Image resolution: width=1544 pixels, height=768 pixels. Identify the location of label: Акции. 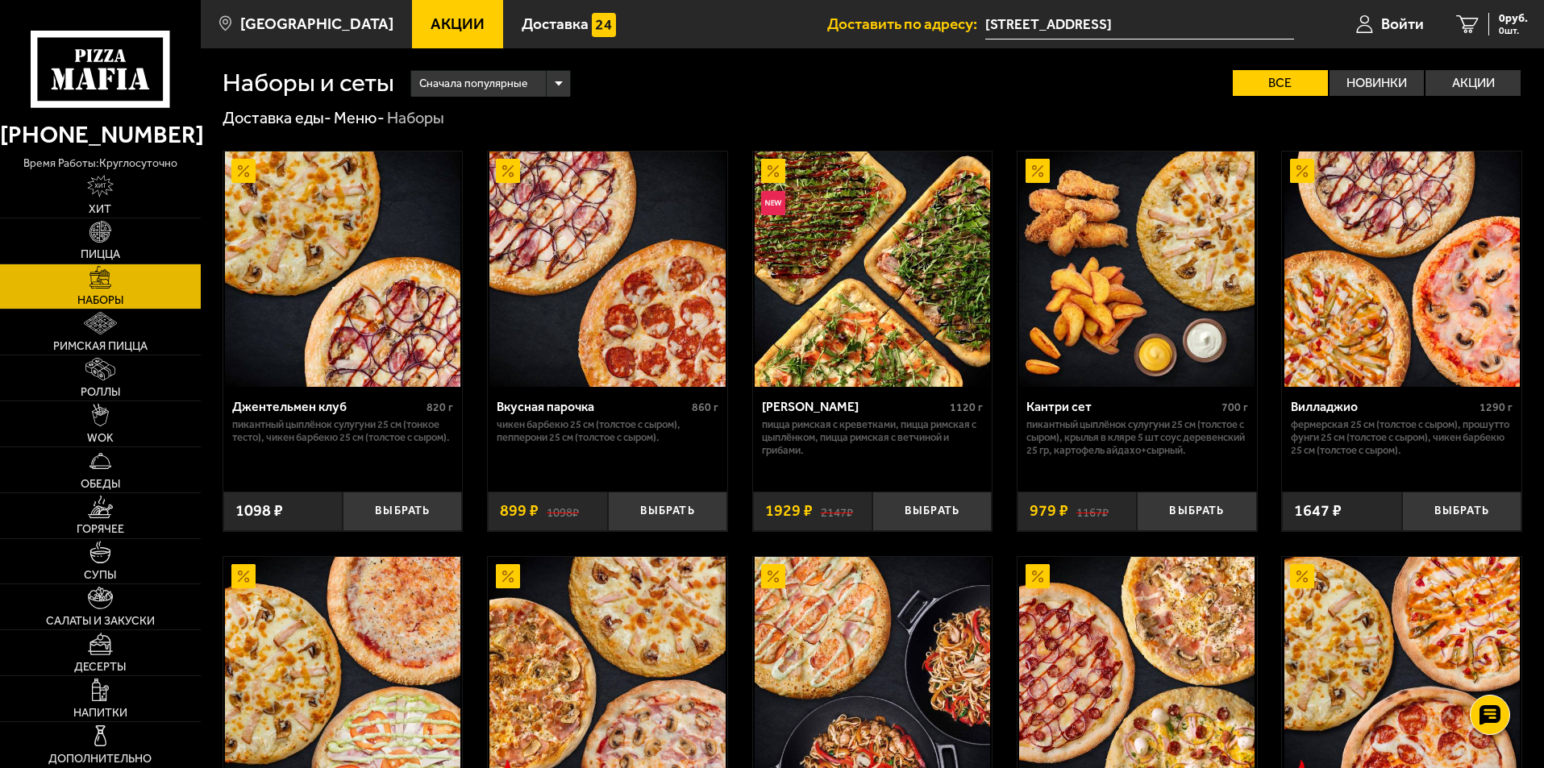
(1473, 83).